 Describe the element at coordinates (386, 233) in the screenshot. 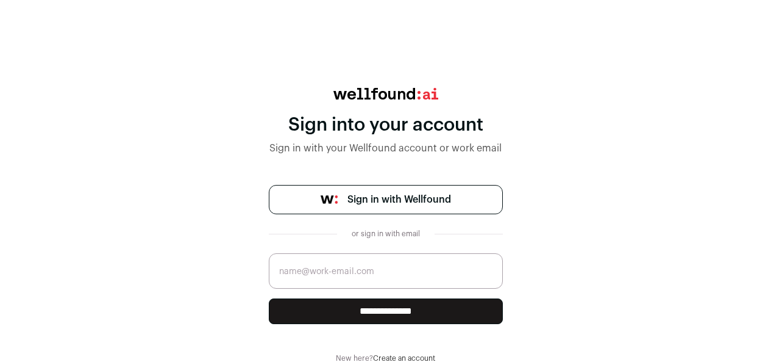

I see `div: or sign in with email` at that location.